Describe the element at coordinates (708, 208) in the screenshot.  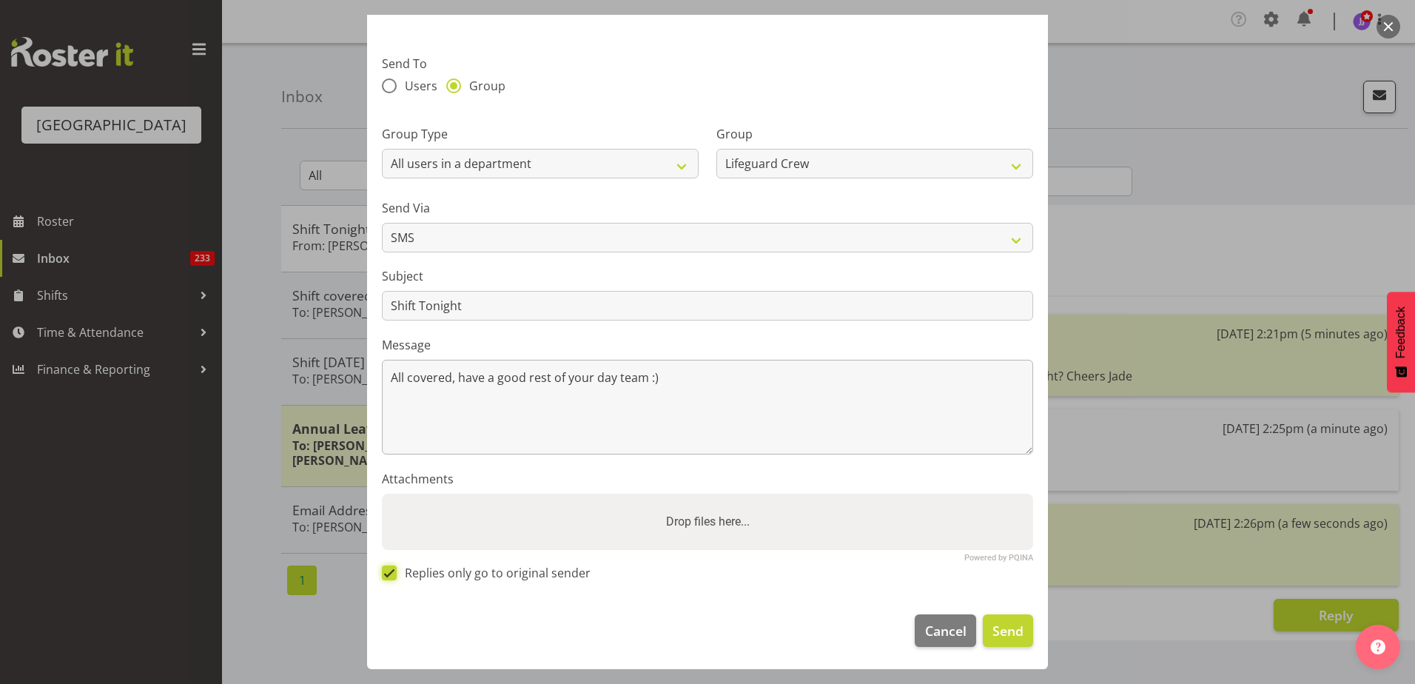
I see `label: Send Via` at that location.